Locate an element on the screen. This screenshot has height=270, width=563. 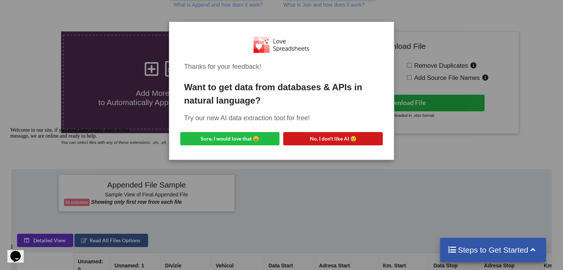
button: Sure, I would love that 😀 is located at coordinates (230, 139).